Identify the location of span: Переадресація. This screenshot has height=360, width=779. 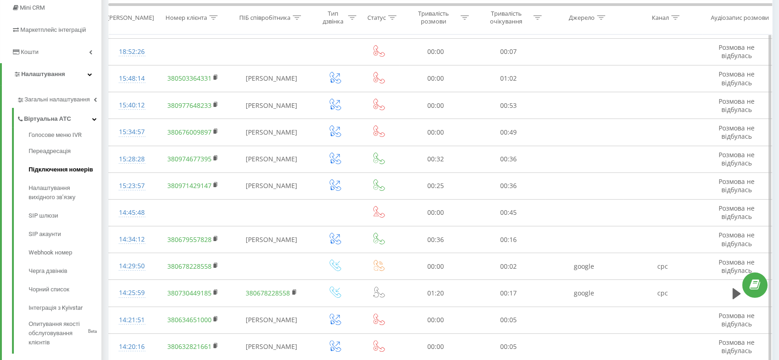
(49, 151).